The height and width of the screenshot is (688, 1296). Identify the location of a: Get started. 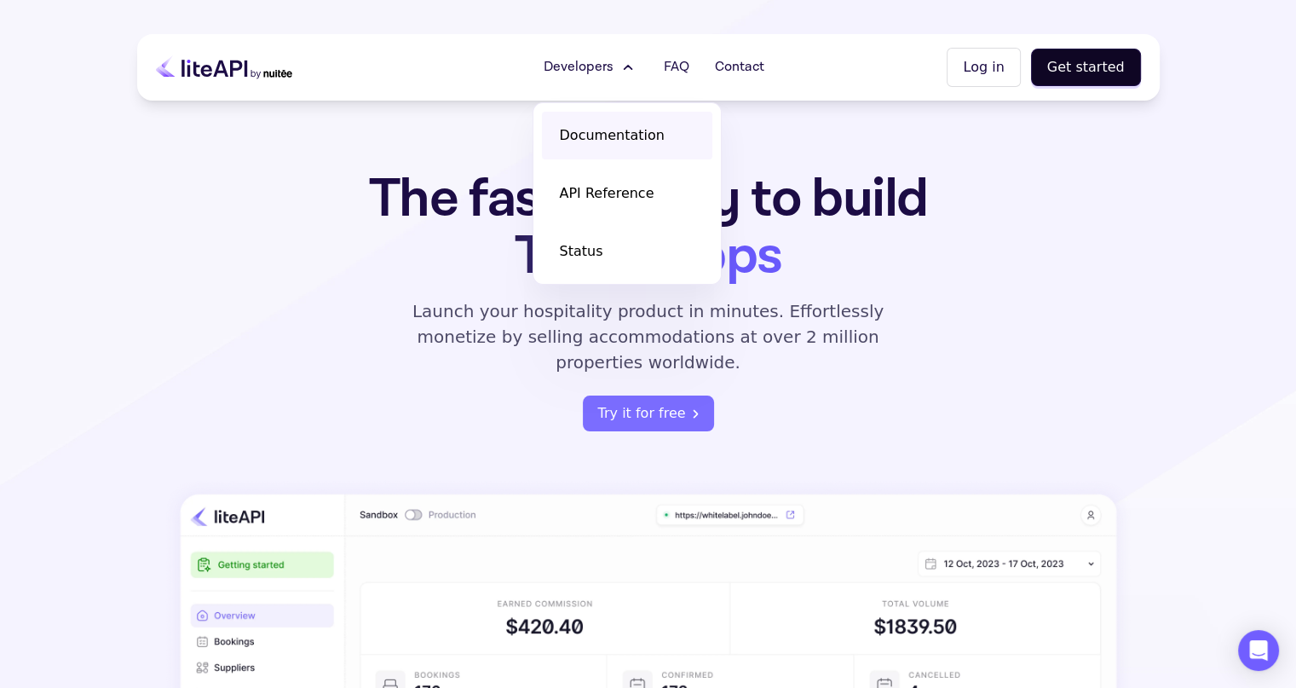
(1086, 67).